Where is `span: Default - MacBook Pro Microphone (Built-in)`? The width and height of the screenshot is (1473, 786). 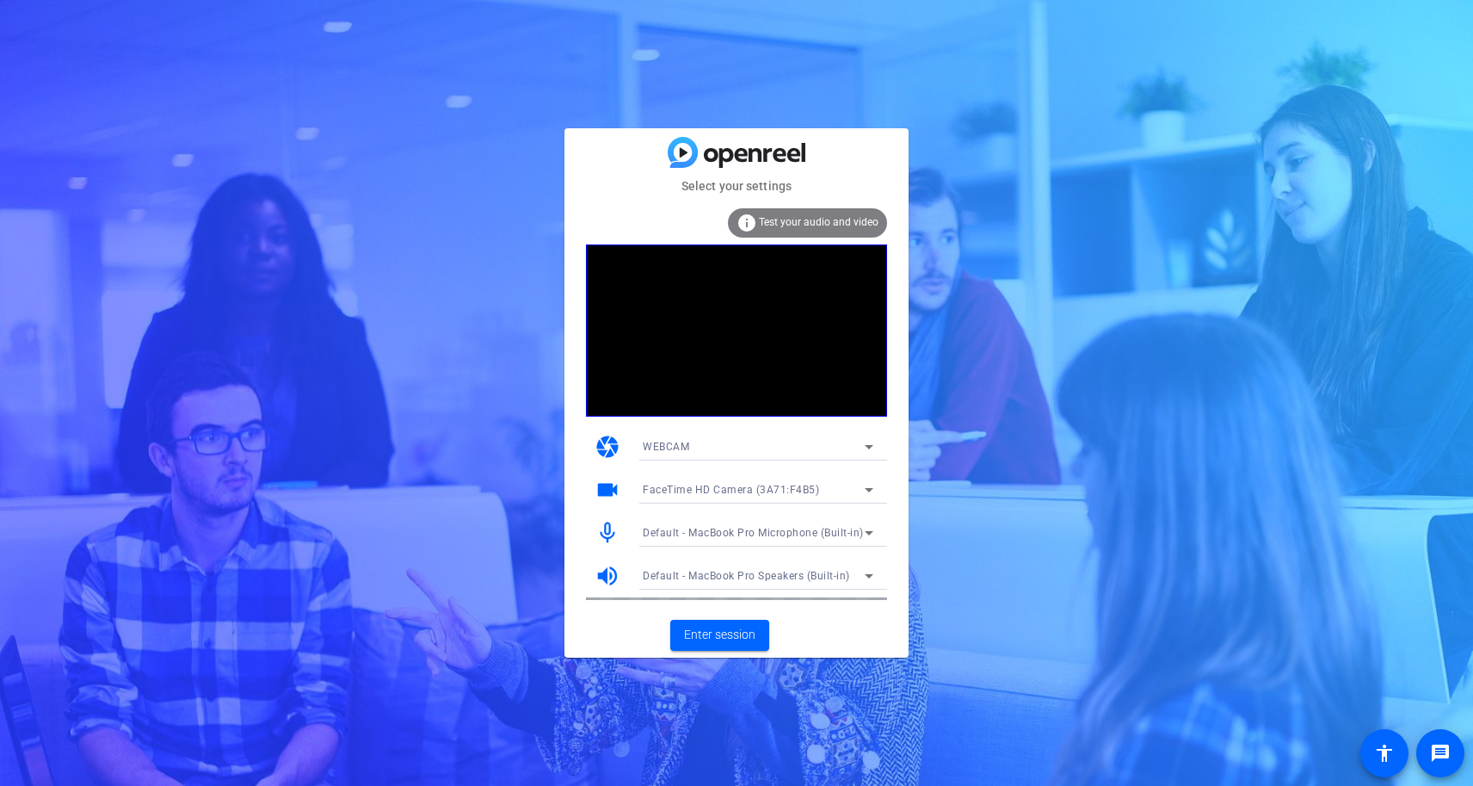
span: Default - MacBook Pro Microphone (Built-in) is located at coordinates (753, 533).